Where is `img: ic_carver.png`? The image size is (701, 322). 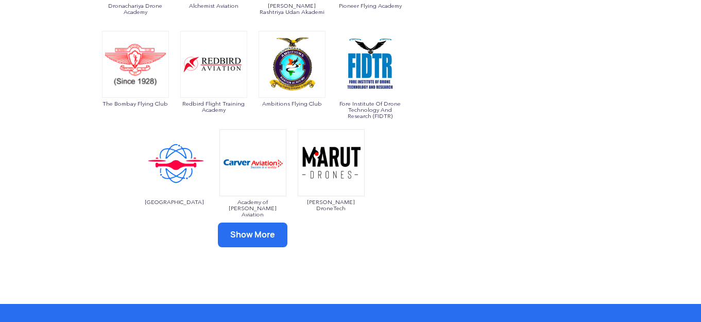 img: ic_carver.png is located at coordinates (253, 163).